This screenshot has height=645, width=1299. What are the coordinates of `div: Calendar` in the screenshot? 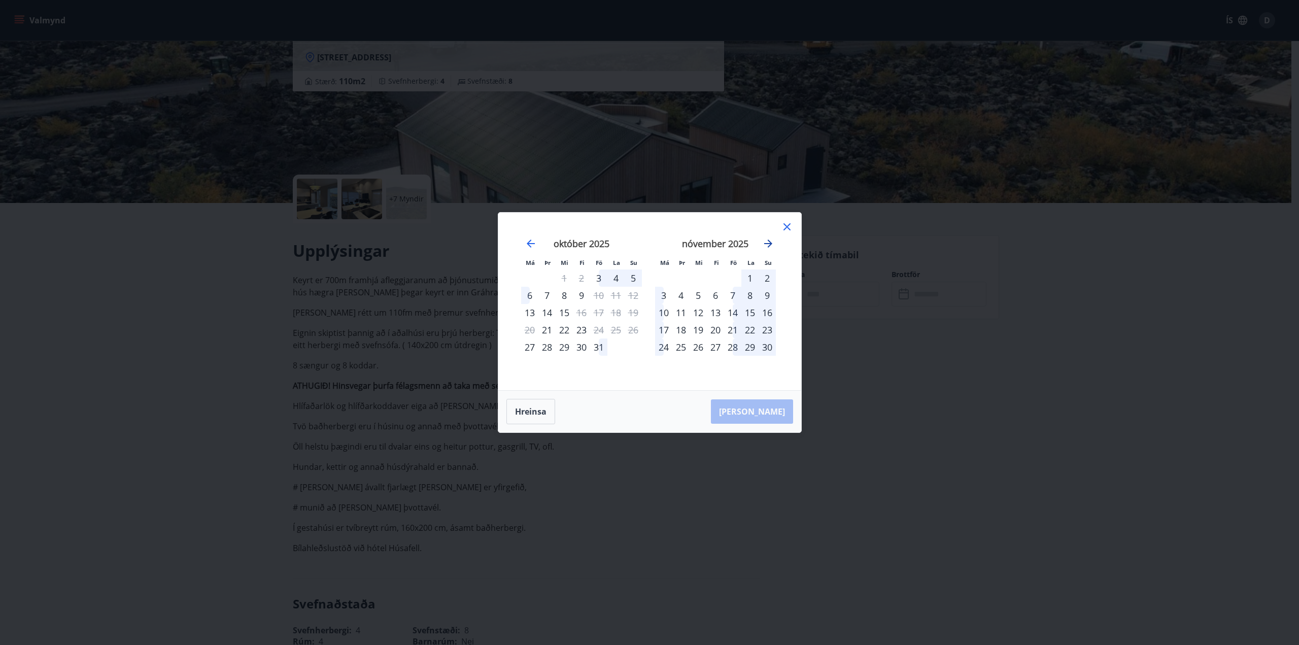 It's located at (650, 301).